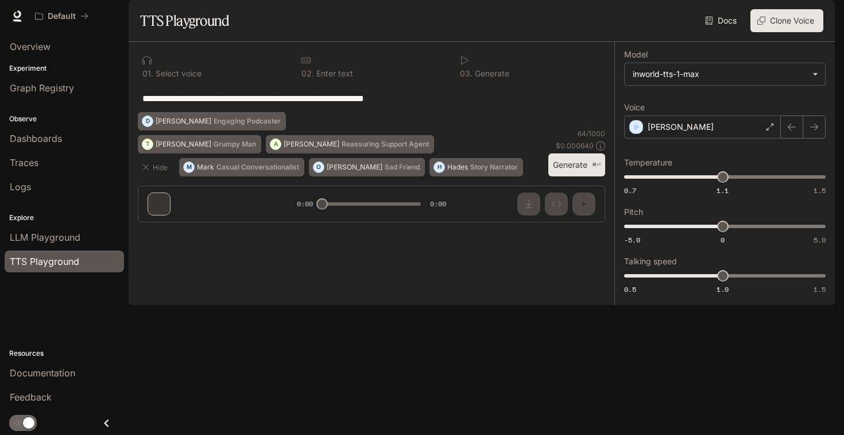 The width and height of the screenshot is (844, 435). Describe the element at coordinates (148, 121) in the screenshot. I see `div: D` at that location.